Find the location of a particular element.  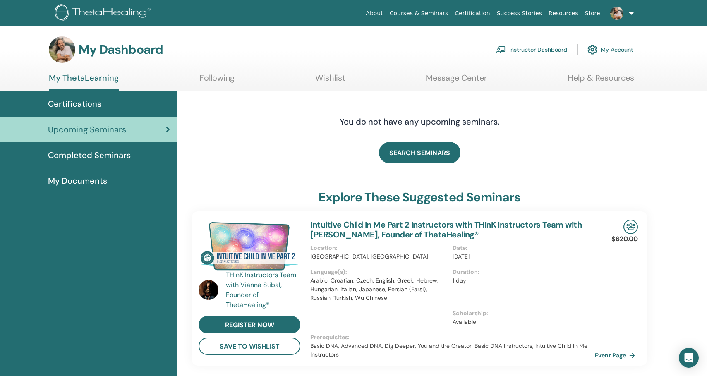

p: Language(s) : is located at coordinates (379, 272).